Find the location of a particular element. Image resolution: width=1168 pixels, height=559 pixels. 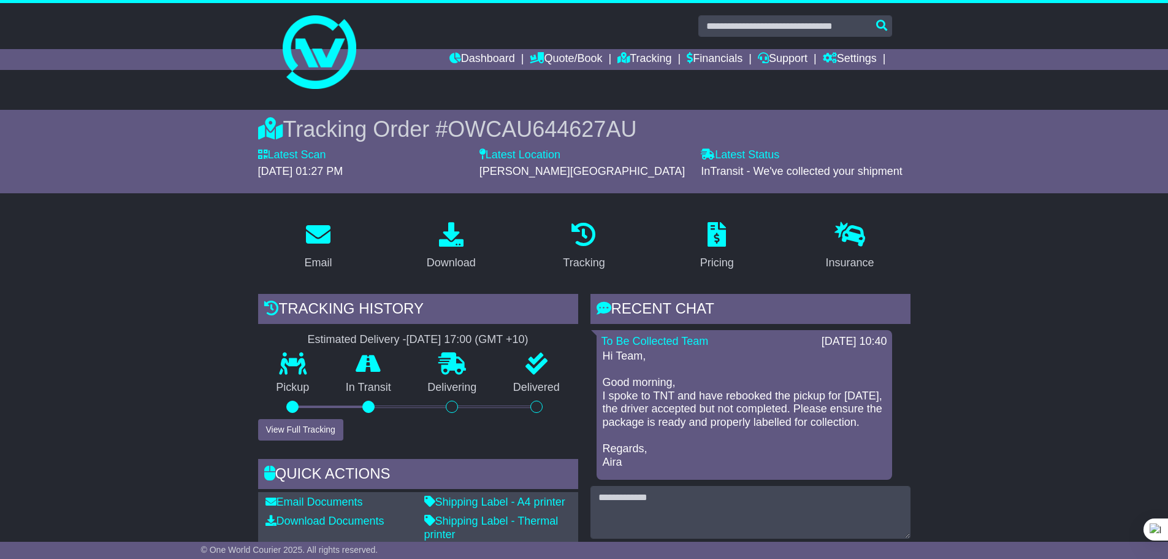

div: Download is located at coordinates (451, 262).